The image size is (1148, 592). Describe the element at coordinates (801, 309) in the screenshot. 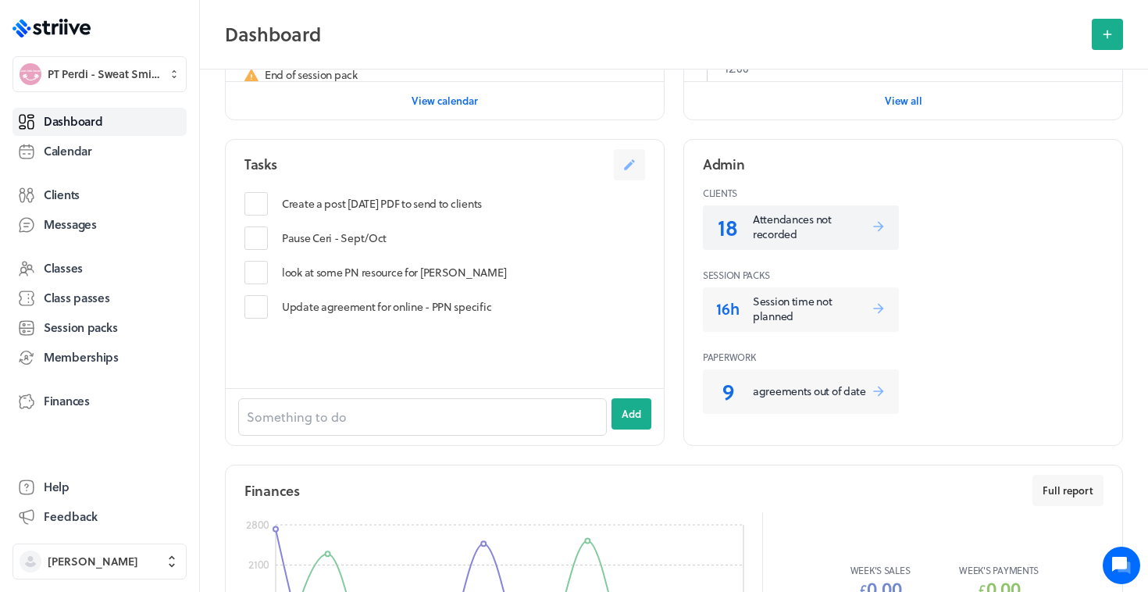

I see `a: 16hSession time not planned` at that location.